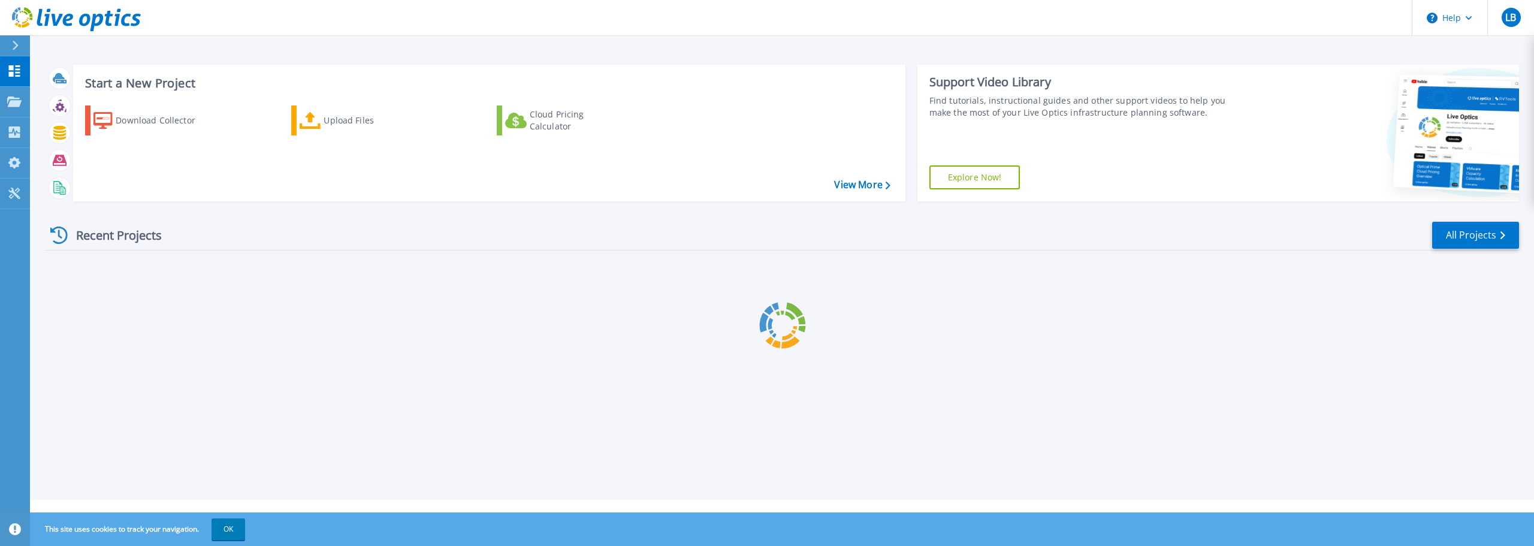 The image size is (1534, 546). Describe the element at coordinates (1084, 82) in the screenshot. I see `div: Support Video Library` at that location.